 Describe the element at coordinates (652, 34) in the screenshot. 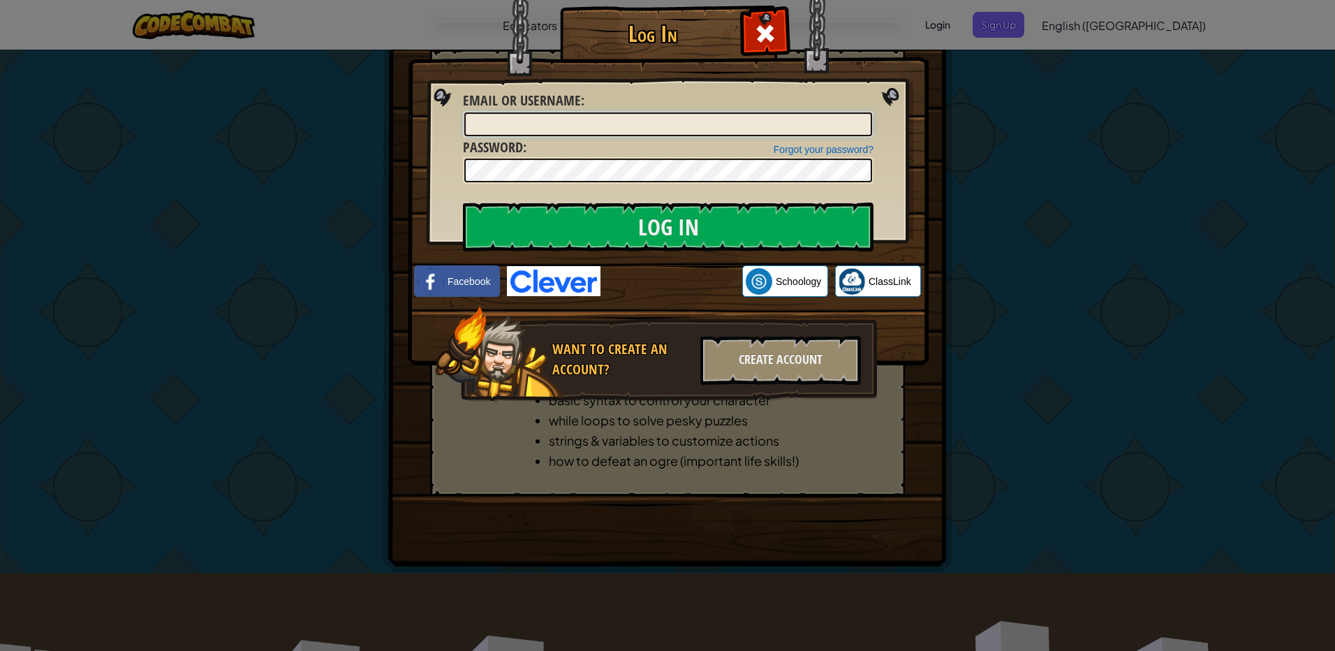

I see `h1: Log In` at that location.